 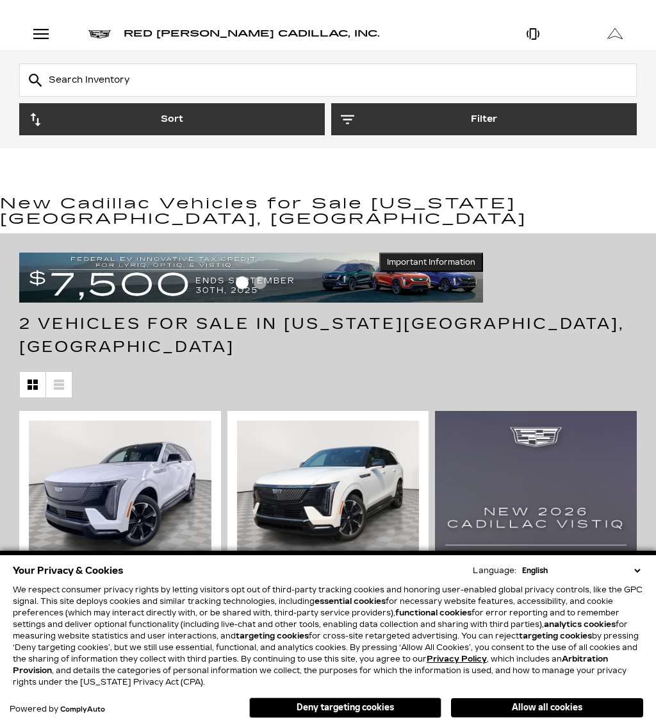 I want to click on button: Filter, so click(x=484, y=119).